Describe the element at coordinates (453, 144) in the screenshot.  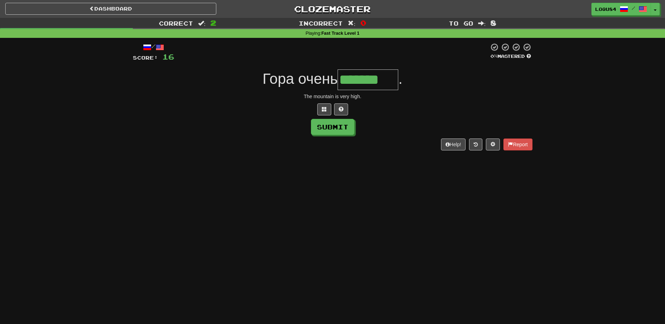
I see `button: Help!` at that location.